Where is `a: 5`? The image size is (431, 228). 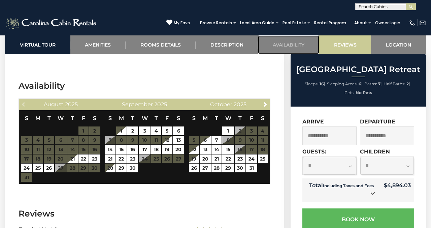 a: 5 is located at coordinates (167, 131).